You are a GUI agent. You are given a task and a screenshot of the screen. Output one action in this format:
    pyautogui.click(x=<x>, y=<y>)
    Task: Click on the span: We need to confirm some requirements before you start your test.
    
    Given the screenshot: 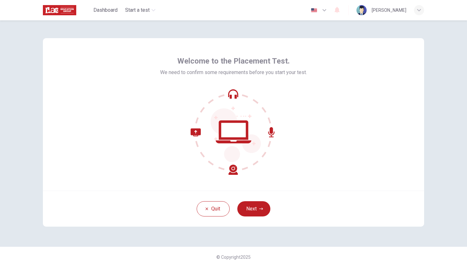 What is the action you would take?
    pyautogui.click(x=233, y=72)
    